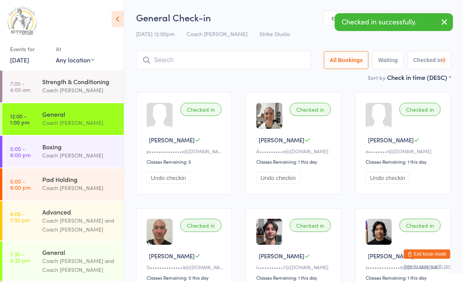 The width and height of the screenshot is (463, 282). Describe the element at coordinates (224, 60) in the screenshot. I see `input: Search` at that location.